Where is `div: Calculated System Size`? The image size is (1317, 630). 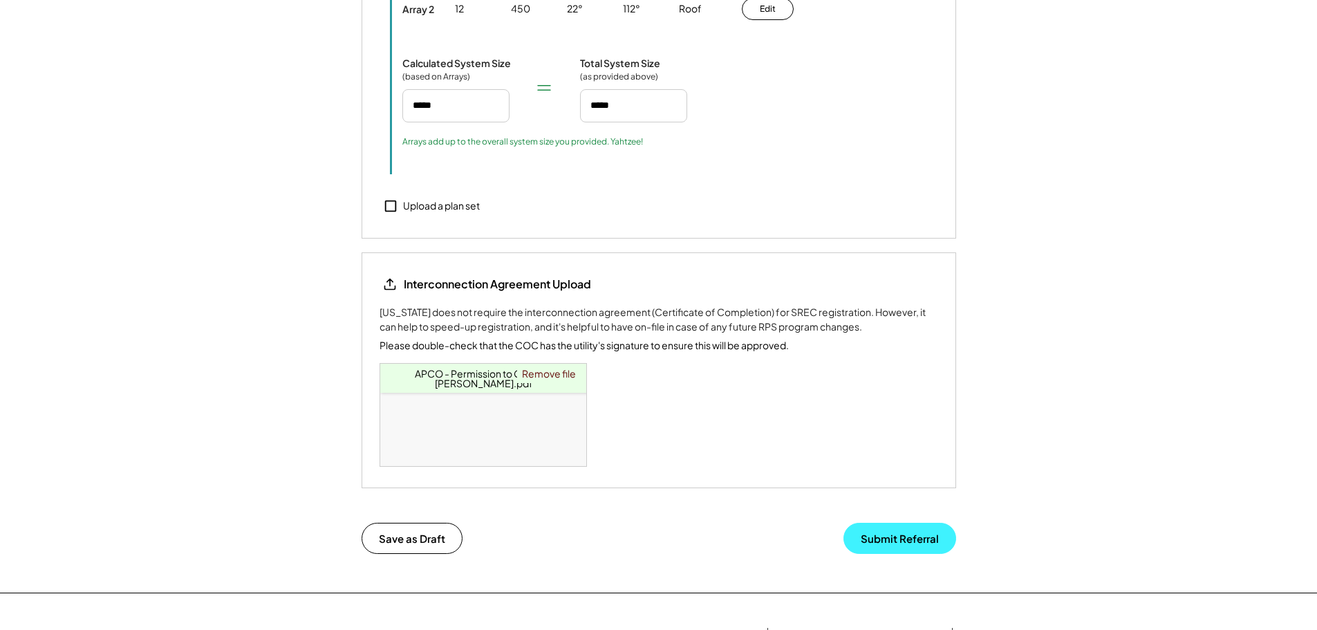 div: Calculated System Size is located at coordinates (456, 63).